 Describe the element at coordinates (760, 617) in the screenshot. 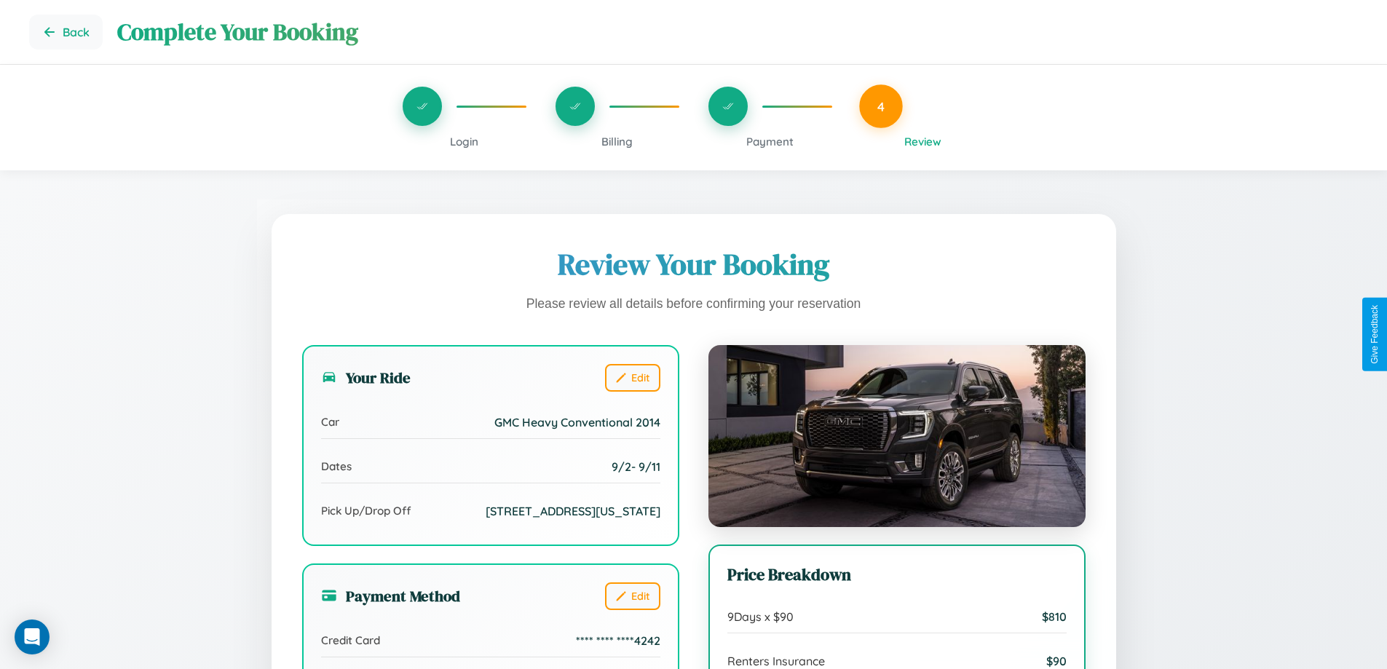

I see `span: 9 Days x $ 90` at that location.